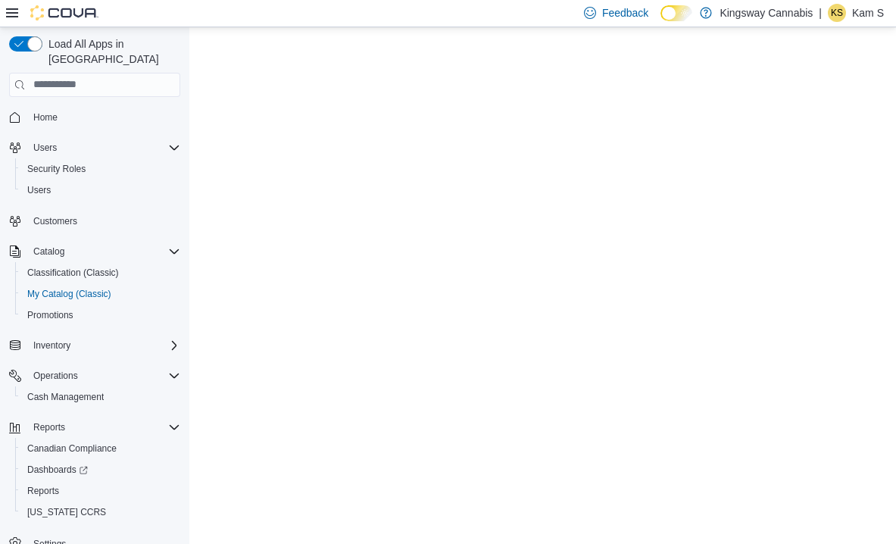 Image resolution: width=896 pixels, height=544 pixels. Describe the element at coordinates (676, 13) in the screenshot. I see `input: Dark Mode` at that location.